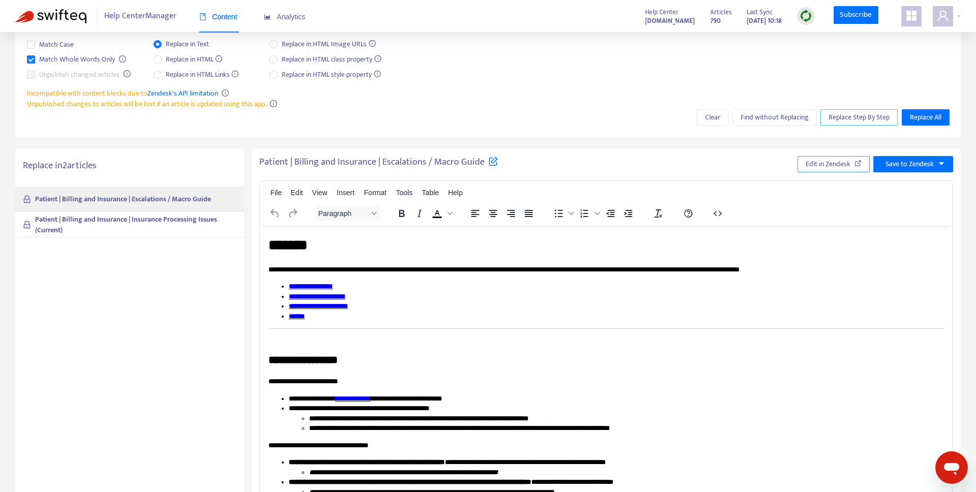  What do you see at coordinates (79, 75) in the screenshot?
I see `span: Unpublish changed articles` at bounding box center [79, 75].